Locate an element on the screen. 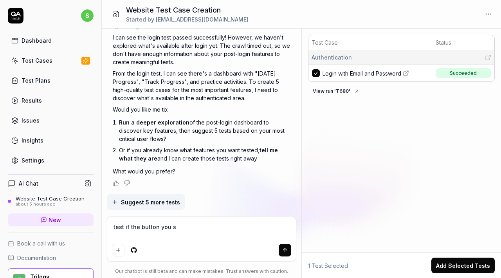 The image size is (501, 278). a: Login with Email and Password is located at coordinates (377, 73).